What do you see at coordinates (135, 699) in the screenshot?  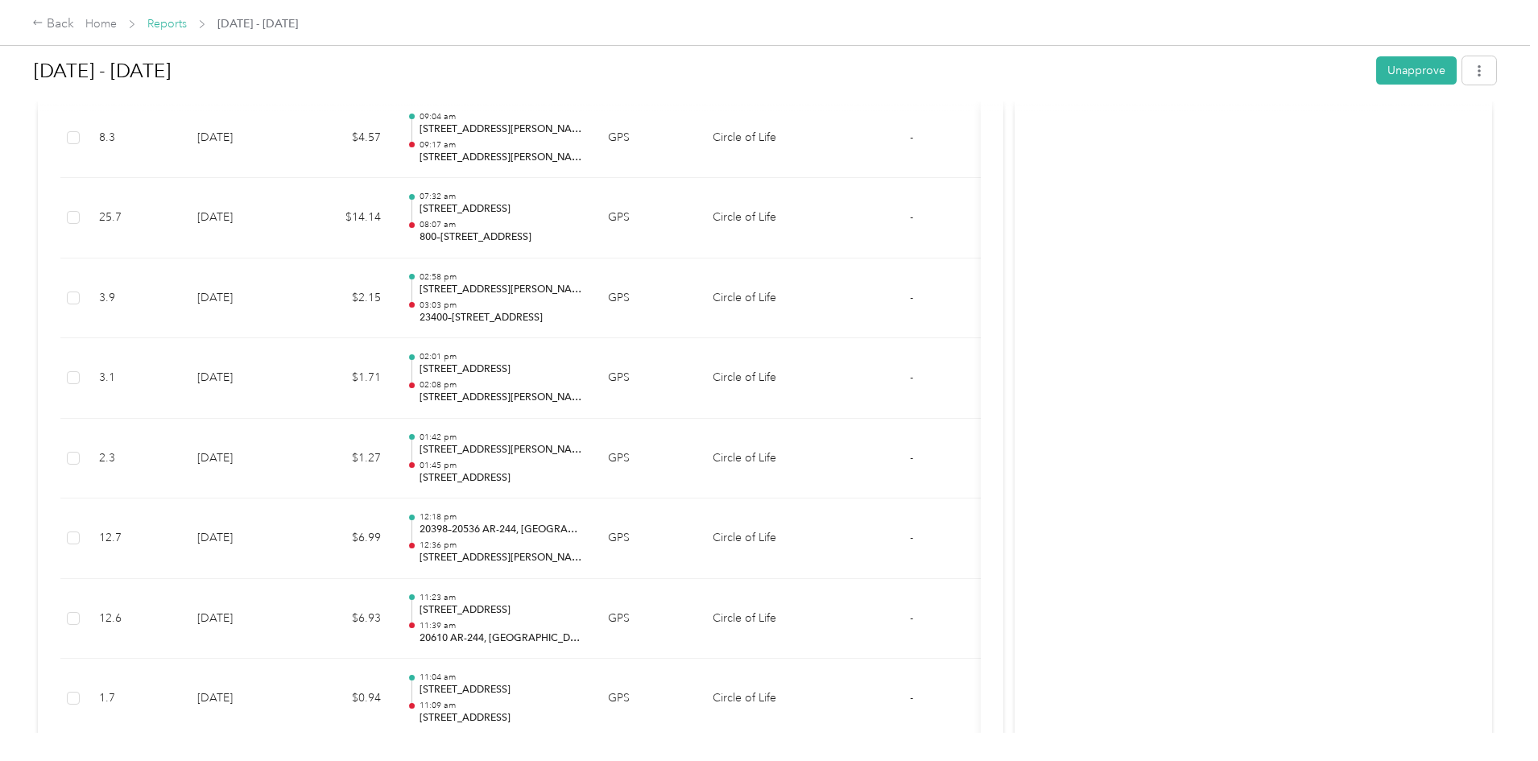 I see `td: 1.7` at bounding box center [135, 699].